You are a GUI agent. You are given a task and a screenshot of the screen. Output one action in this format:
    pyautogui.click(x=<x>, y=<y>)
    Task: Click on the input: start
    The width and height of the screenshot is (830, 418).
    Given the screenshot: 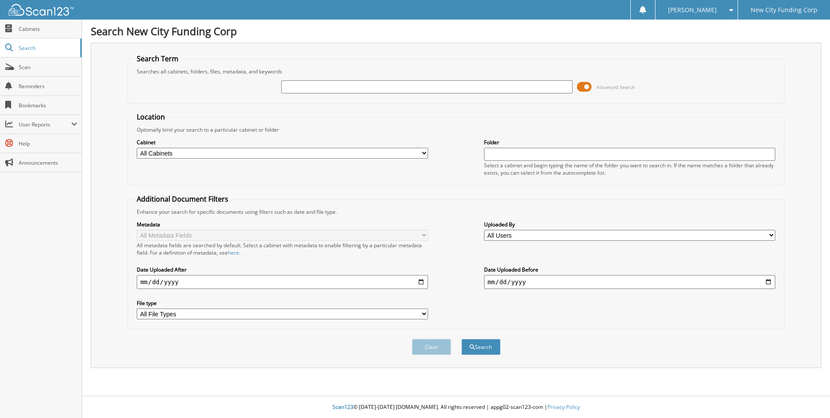 What is the action you would take?
    pyautogui.click(x=282, y=282)
    